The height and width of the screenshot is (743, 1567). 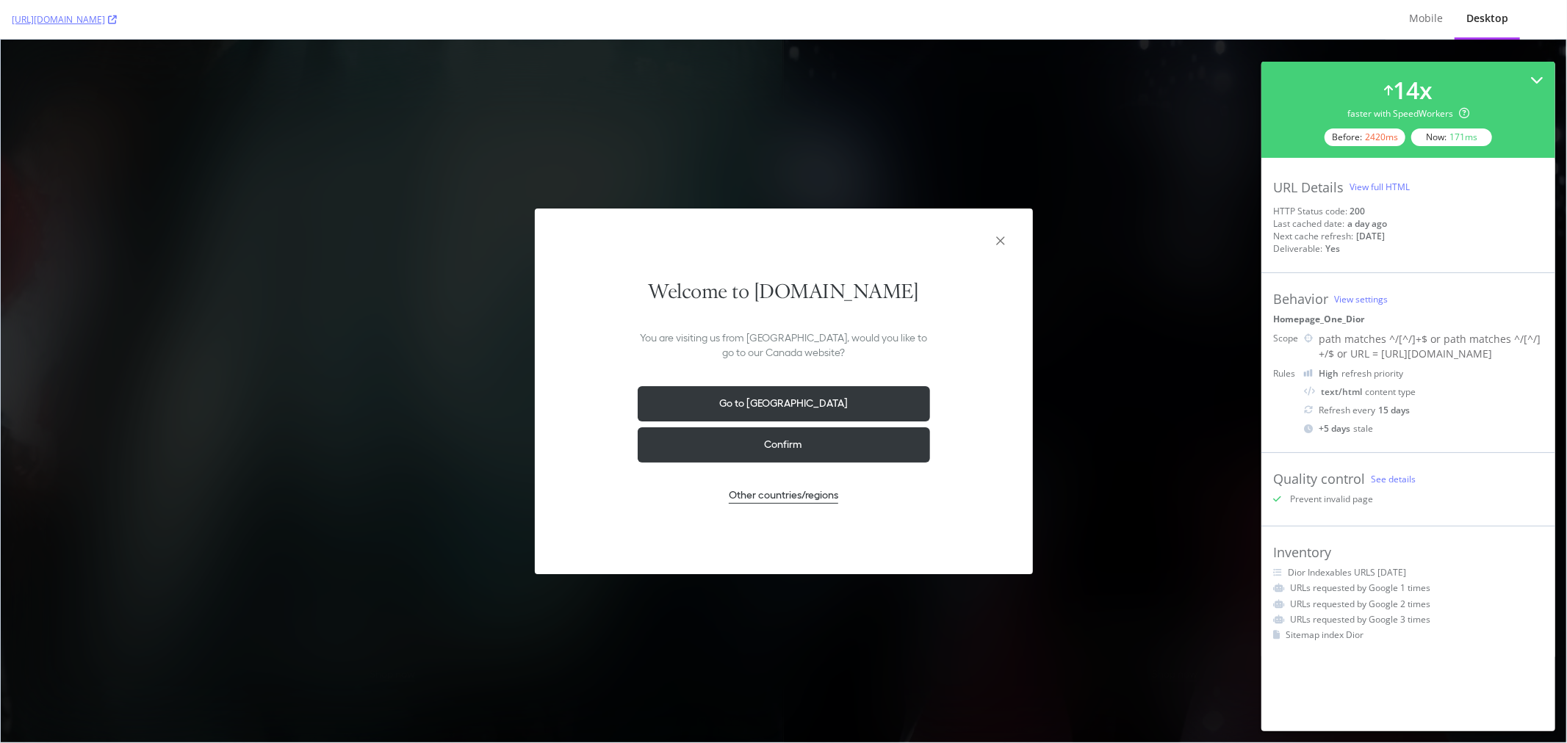 I want to click on strong: 200, so click(x=1357, y=211).